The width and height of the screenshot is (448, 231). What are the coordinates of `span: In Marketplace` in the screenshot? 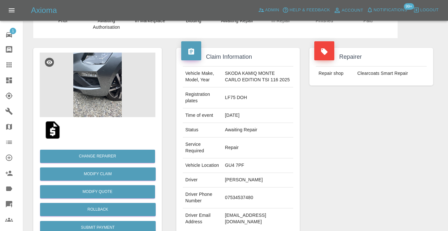 It's located at (150, 21).